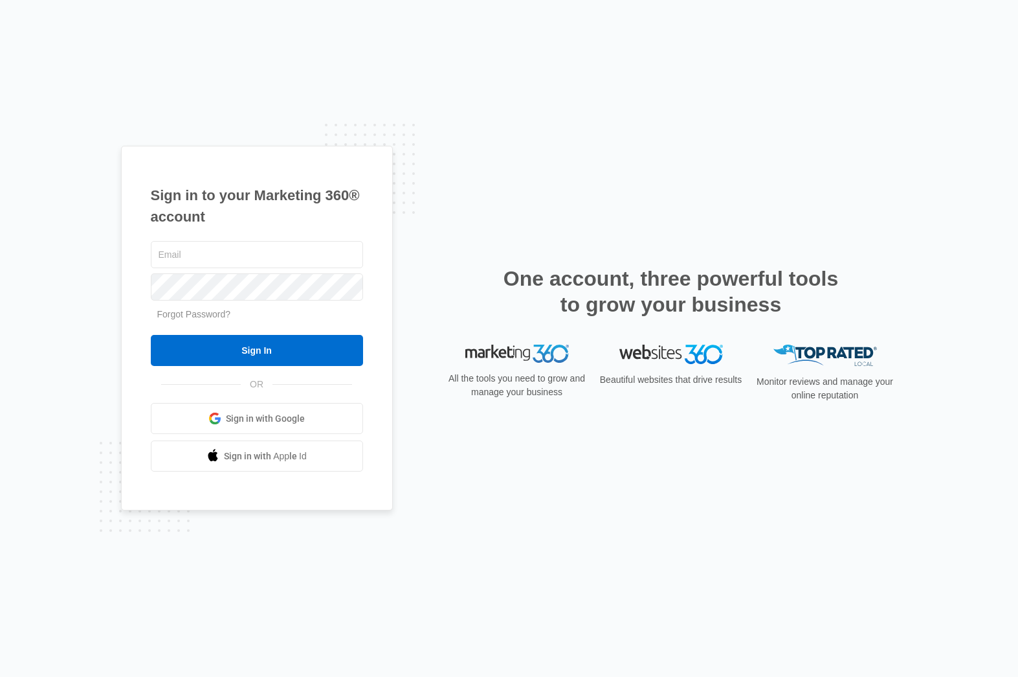  I want to click on input: Sign In, so click(257, 350).